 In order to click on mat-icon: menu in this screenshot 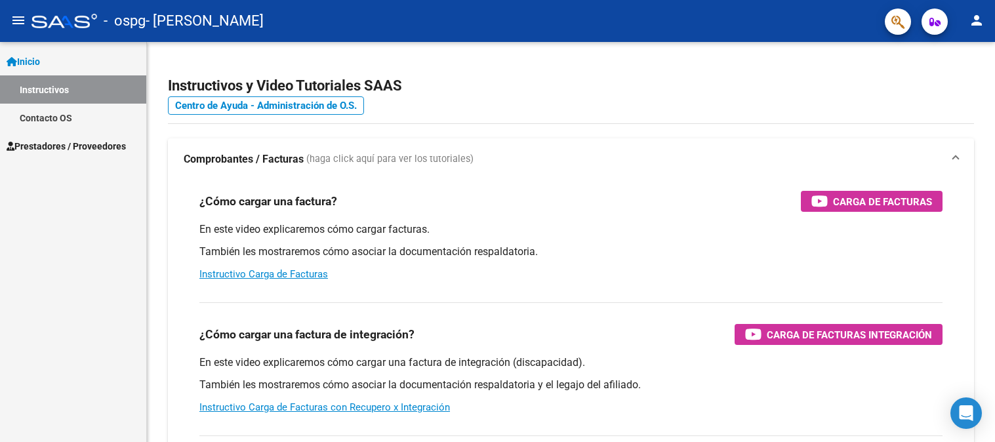, I will do `click(18, 20)`.